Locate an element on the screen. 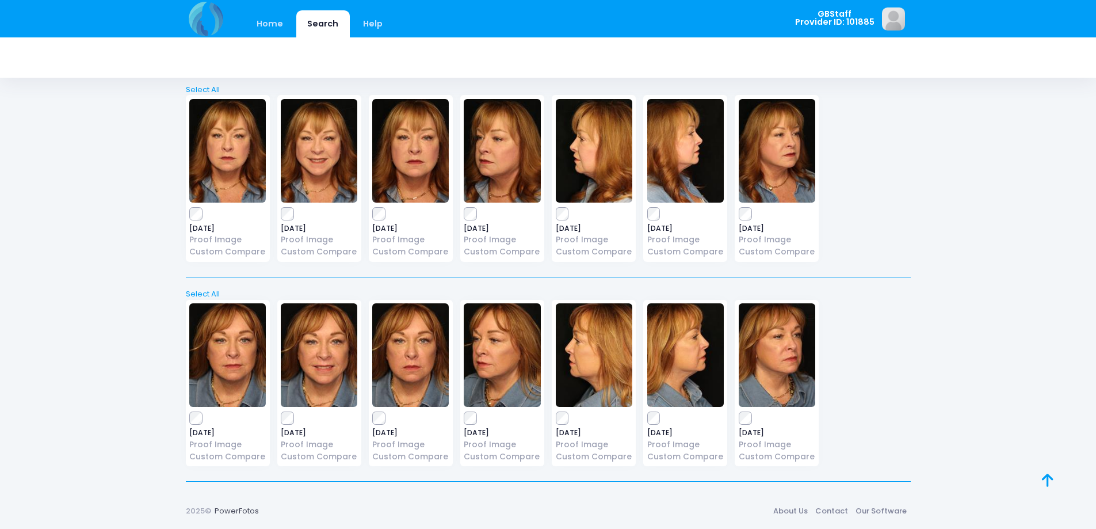  a: PowerFotos is located at coordinates (237, 511).